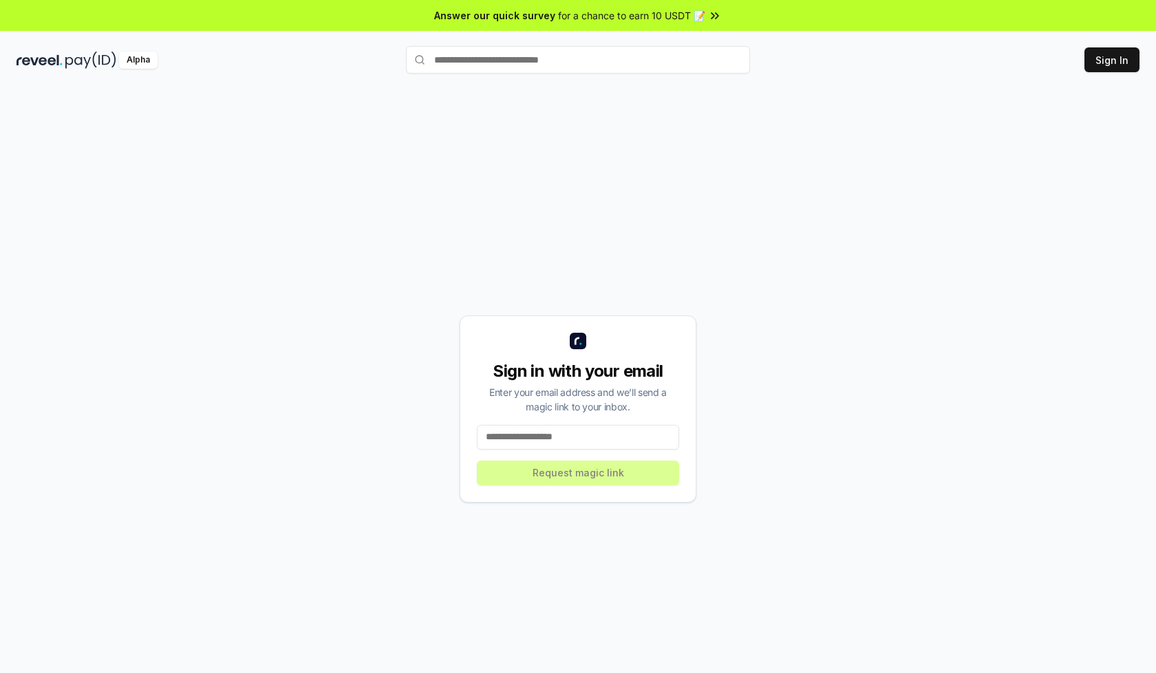 The width and height of the screenshot is (1156, 673). I want to click on img: logo_small, so click(578, 341).